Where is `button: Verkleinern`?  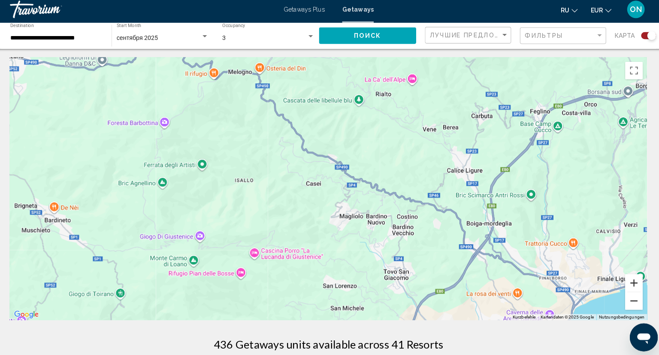
button: Verkleinern is located at coordinates (629, 299).